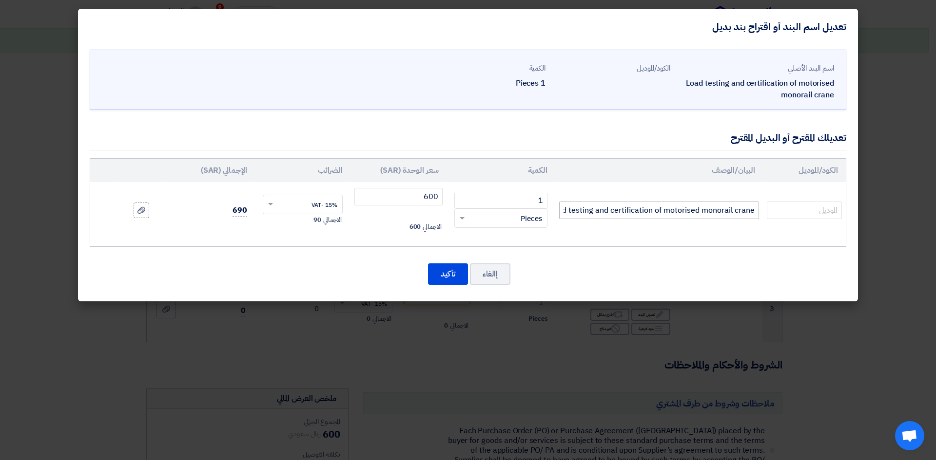 The image size is (936, 460). Describe the element at coordinates (659, 171) in the screenshot. I see `th: البيان/الوصف` at that location.